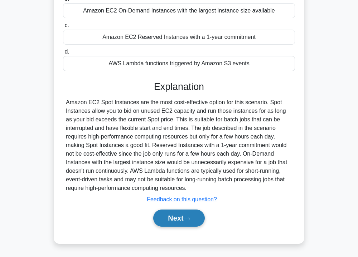 The width and height of the screenshot is (358, 257). I want to click on div: Amazon EC2 Spot Instances are the most cost-effective option for this scenario. Spot Instances al..., so click(179, 146).